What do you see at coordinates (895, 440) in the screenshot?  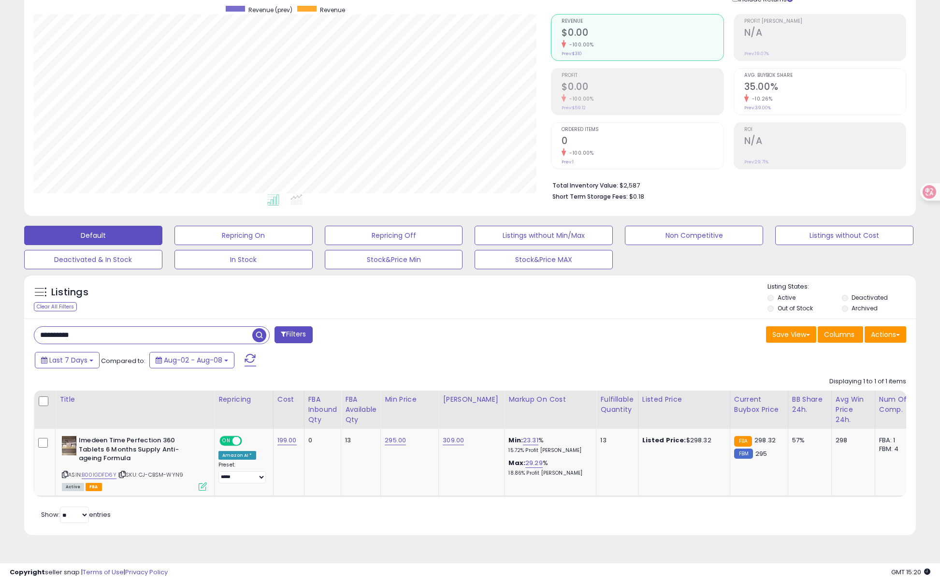 I see `div: FBA: 1` at bounding box center [895, 440].